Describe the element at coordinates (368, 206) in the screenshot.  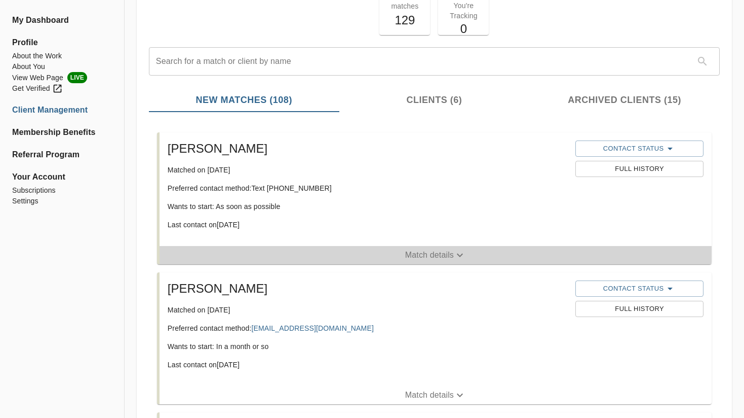
I see `p: Wants to start: As soon as possible` at that location.